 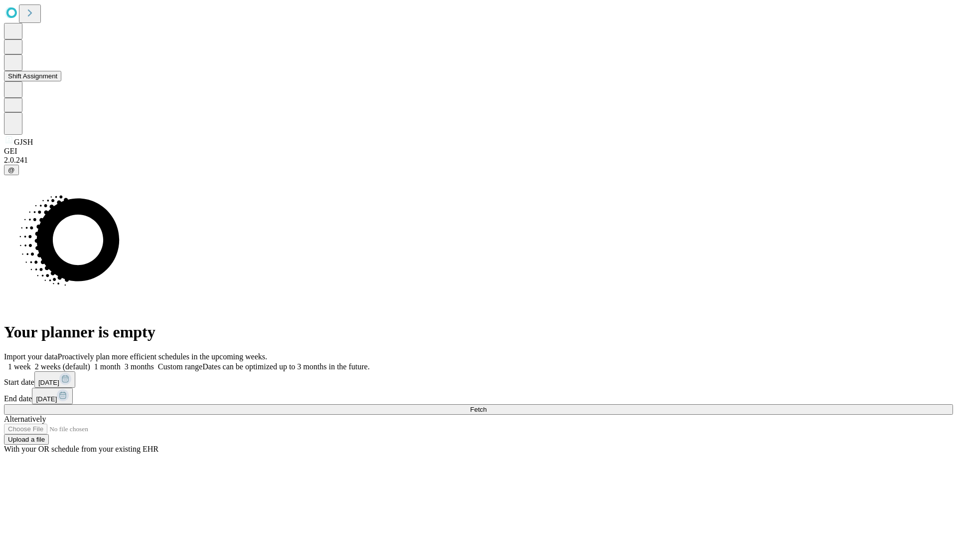 I want to click on span: GJSH, so click(x=23, y=142).